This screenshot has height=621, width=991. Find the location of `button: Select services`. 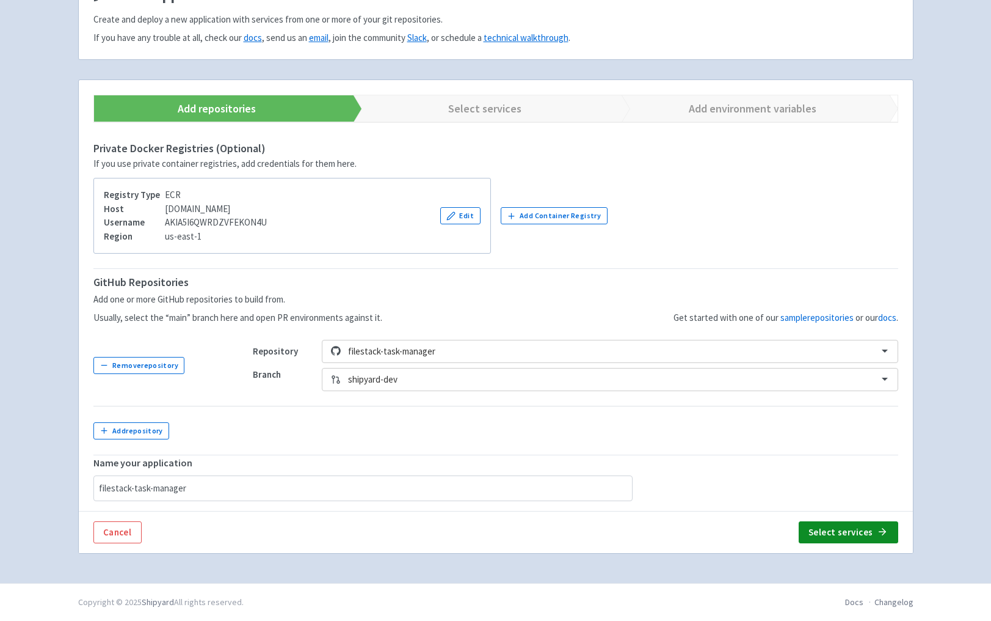

button: Select services is located at coordinates (848, 532).